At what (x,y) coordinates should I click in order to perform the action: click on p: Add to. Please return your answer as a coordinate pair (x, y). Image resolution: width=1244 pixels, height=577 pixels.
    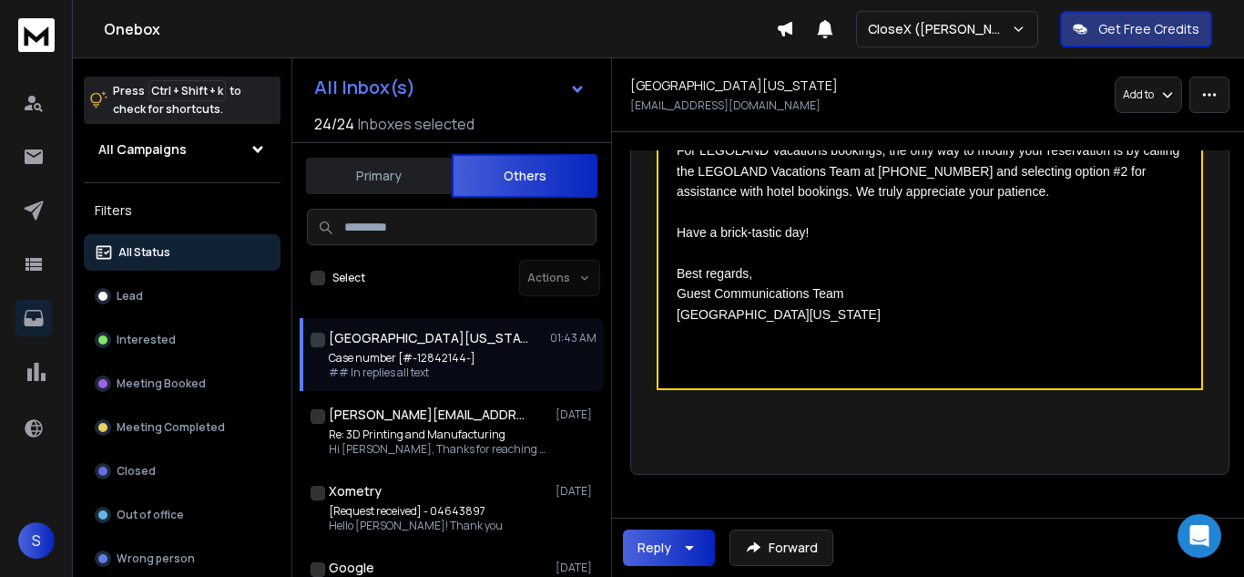
    Looking at the image, I should click on (1139, 95).